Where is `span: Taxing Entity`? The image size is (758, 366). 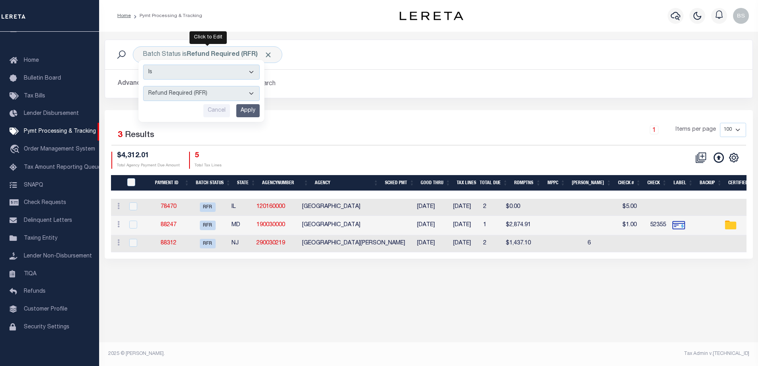
span: Taxing Entity is located at coordinates (40, 239).